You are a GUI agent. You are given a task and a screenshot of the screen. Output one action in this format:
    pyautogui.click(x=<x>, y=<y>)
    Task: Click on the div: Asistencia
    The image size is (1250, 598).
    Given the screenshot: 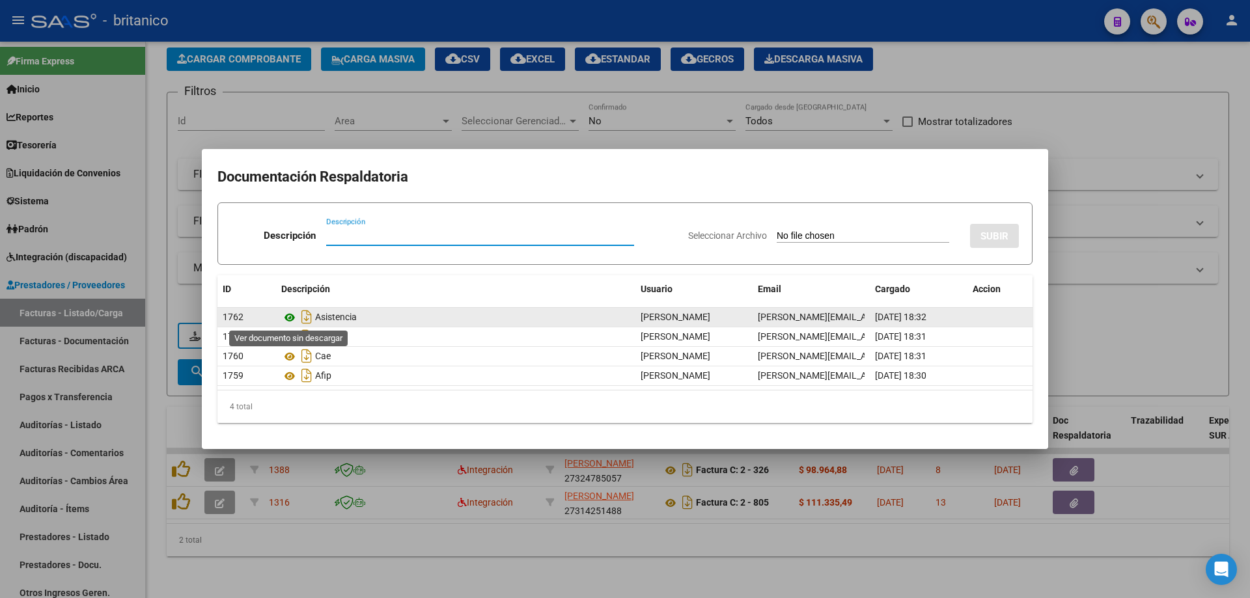 What is the action you would take?
    pyautogui.click(x=456, y=317)
    